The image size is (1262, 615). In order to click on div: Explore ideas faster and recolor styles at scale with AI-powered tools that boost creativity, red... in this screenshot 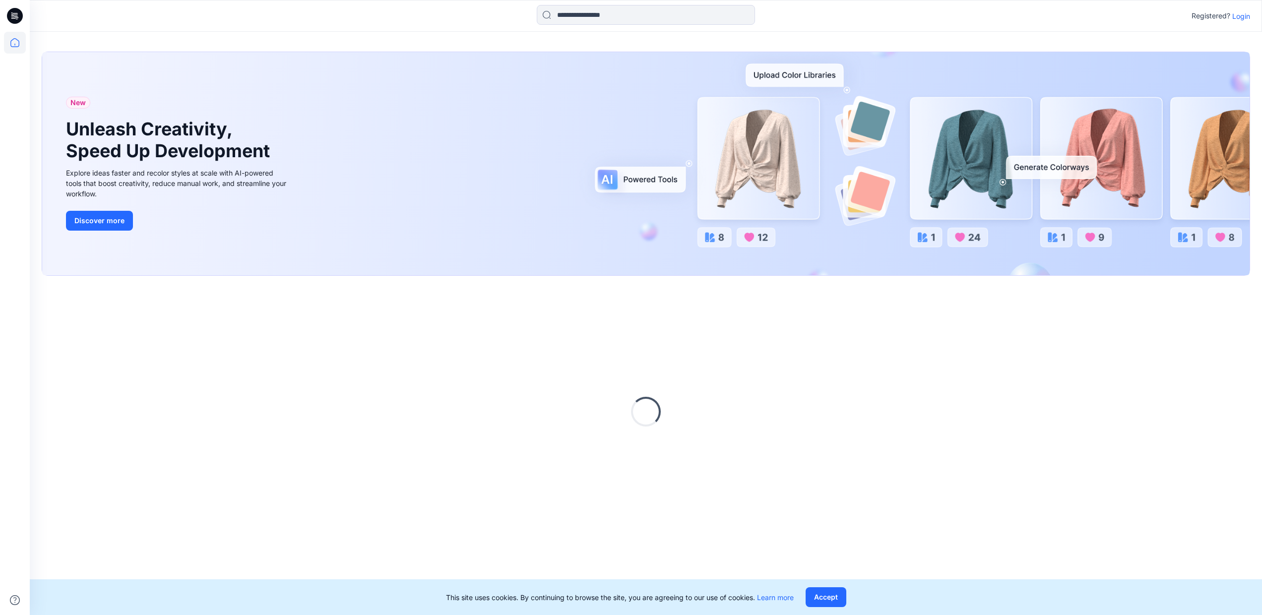, I will do `click(178, 183)`.